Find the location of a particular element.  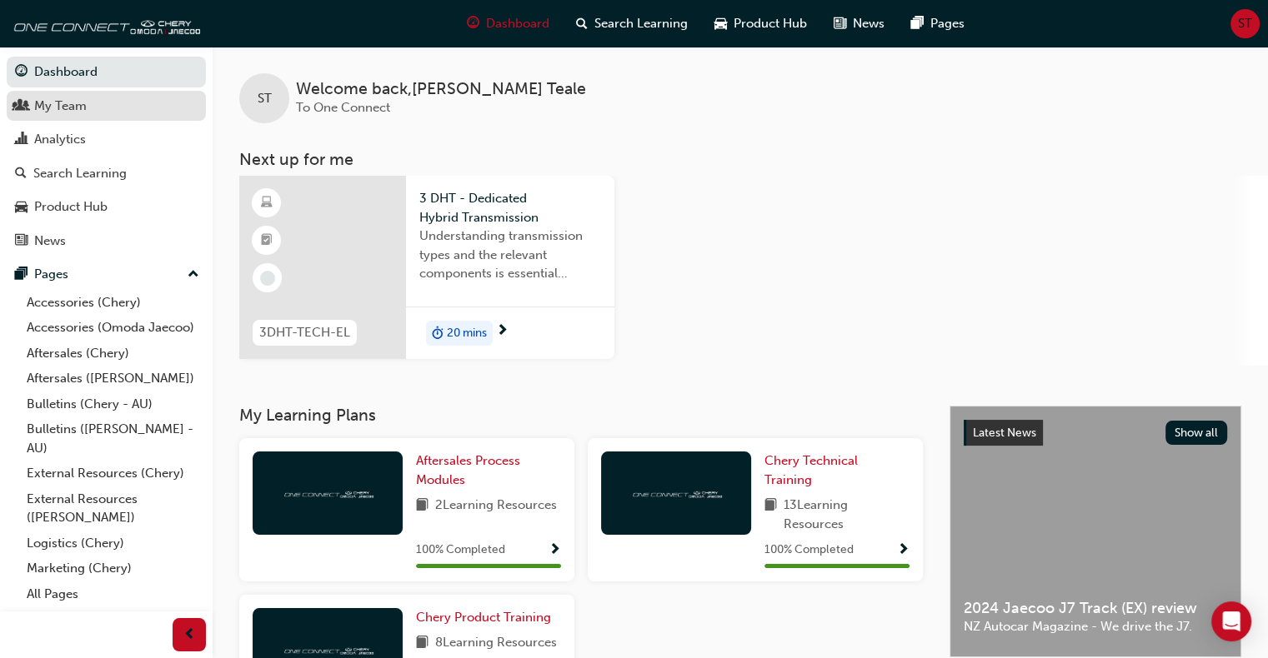

a: search-iconSearch Learning is located at coordinates (632, 23).